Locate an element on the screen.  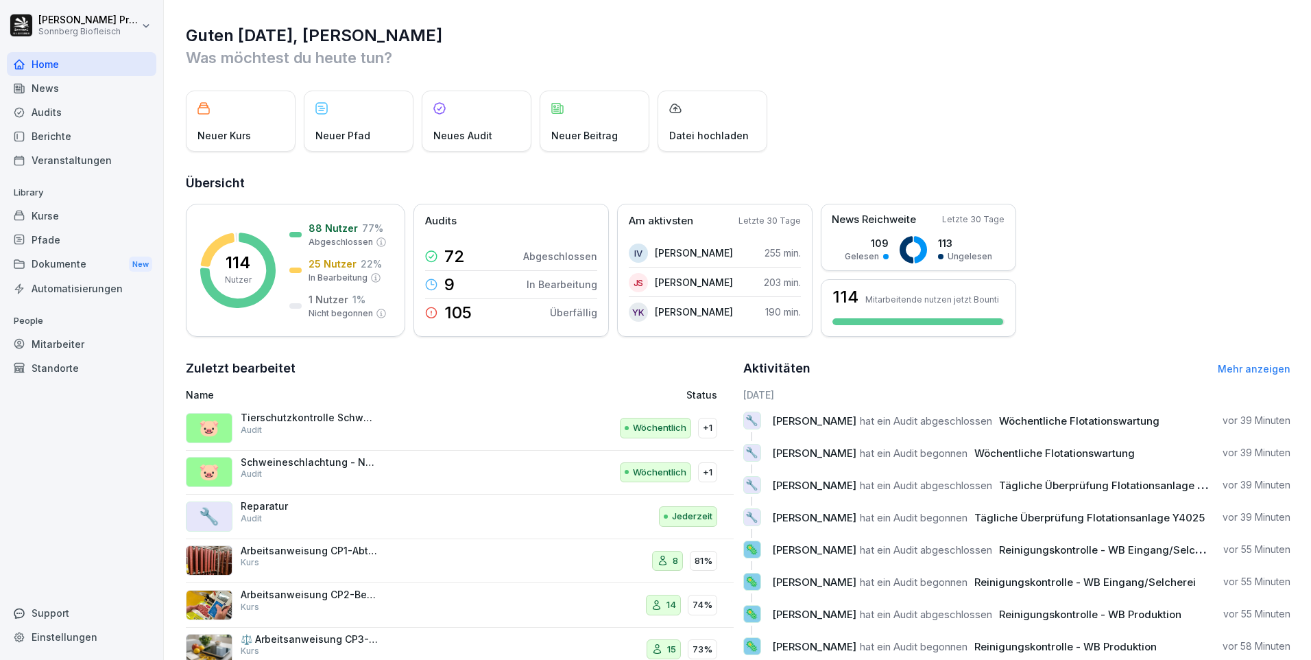
p: Name is located at coordinates (357, 394).